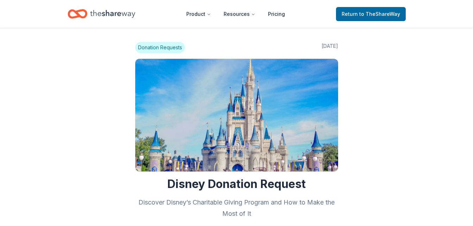  I want to click on a: Home, so click(101, 14).